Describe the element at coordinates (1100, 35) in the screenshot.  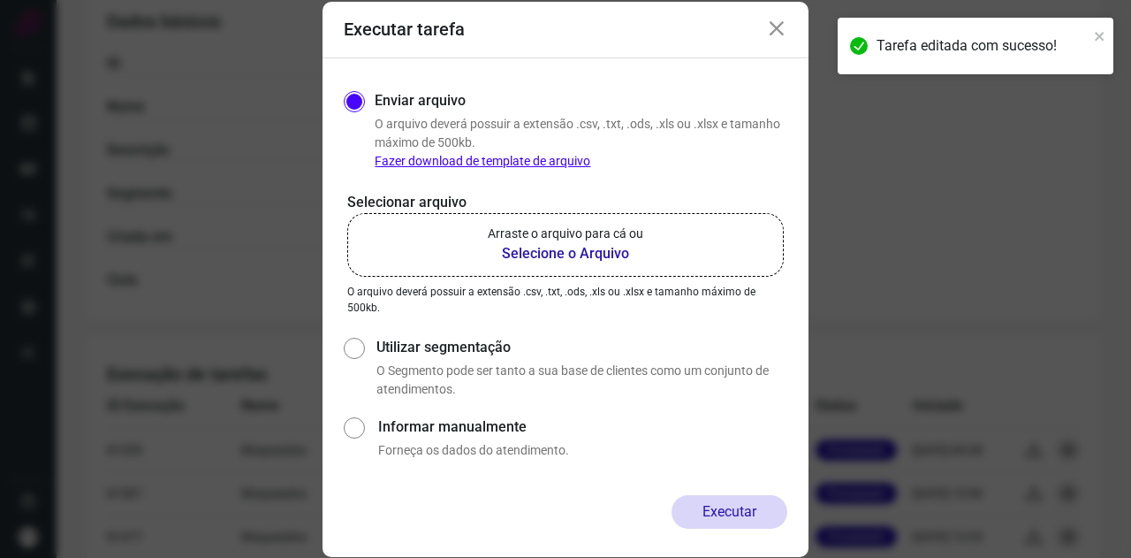
I see `button: close` at that location.